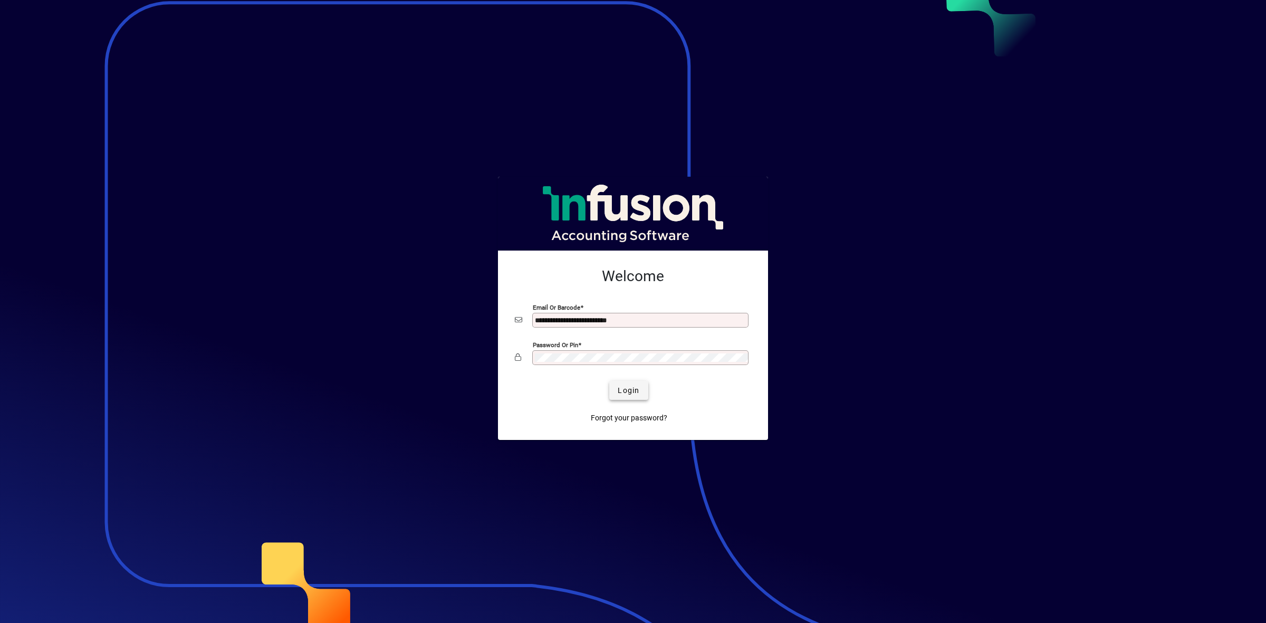  What do you see at coordinates (628, 390) in the screenshot?
I see `span: Login` at bounding box center [628, 390].